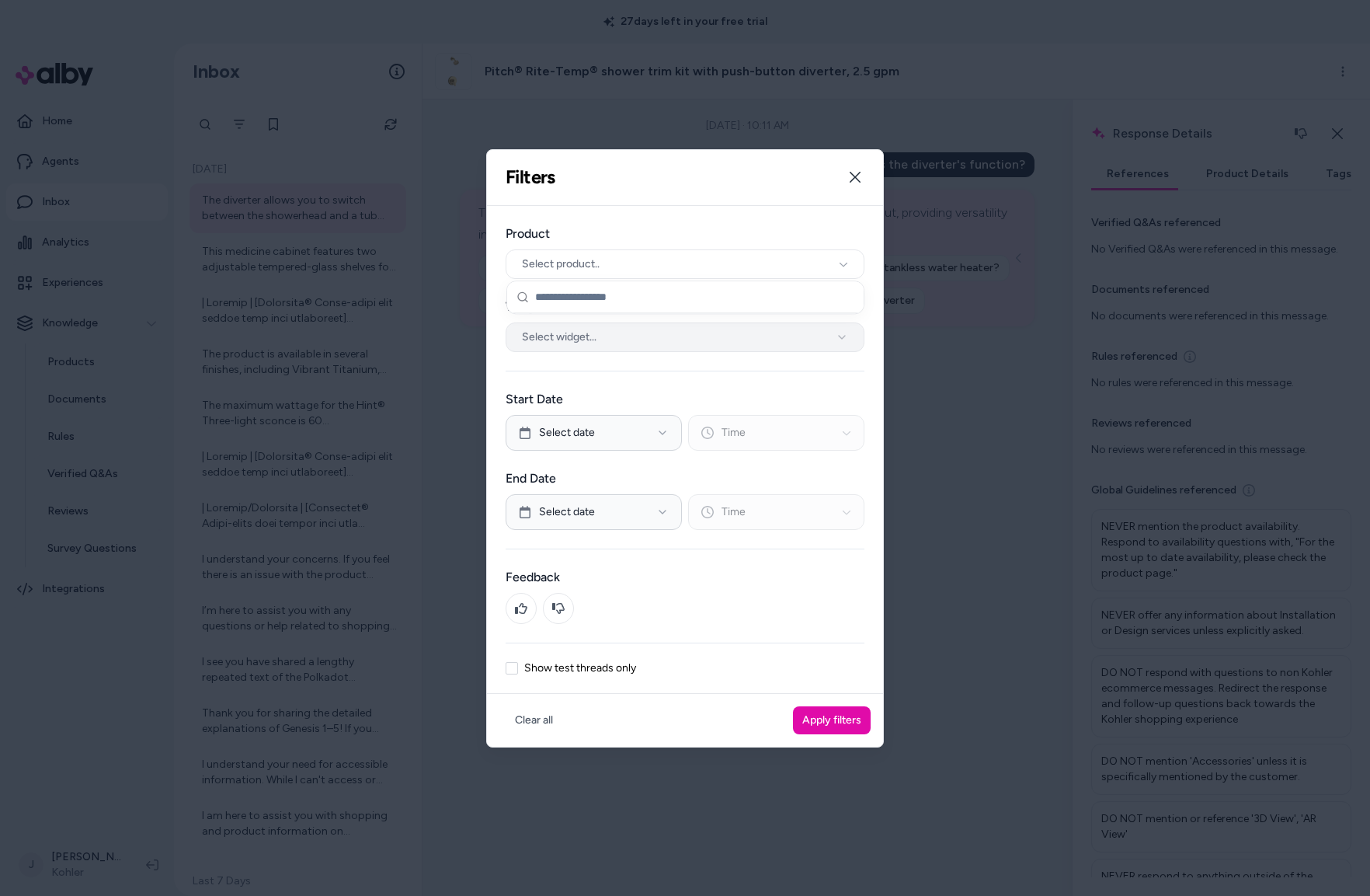 The height and width of the screenshot is (896, 1370). Describe the element at coordinates (561, 264) in the screenshot. I see `span: Select product..` at that location.